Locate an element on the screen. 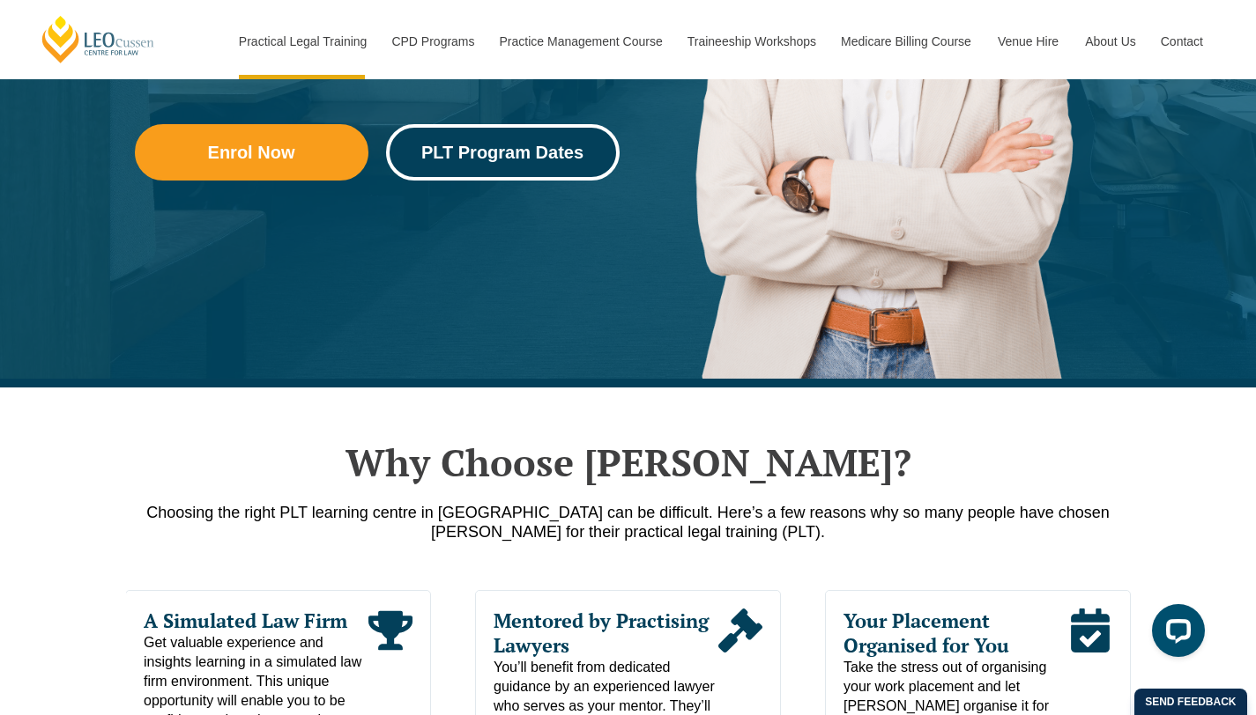 Image resolution: width=1256 pixels, height=715 pixels. span: Your Placement Organised for You is located at coordinates (955, 633).